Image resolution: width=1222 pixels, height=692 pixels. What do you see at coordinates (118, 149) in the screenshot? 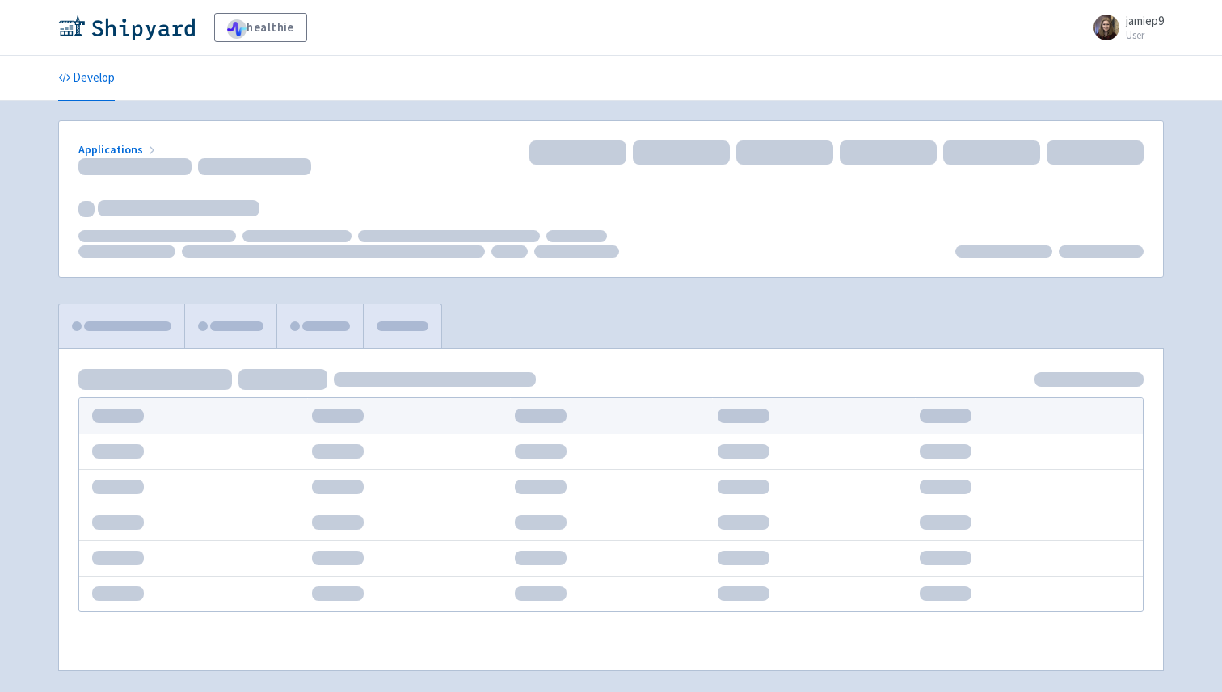
I see `a: Applications` at bounding box center [118, 149].